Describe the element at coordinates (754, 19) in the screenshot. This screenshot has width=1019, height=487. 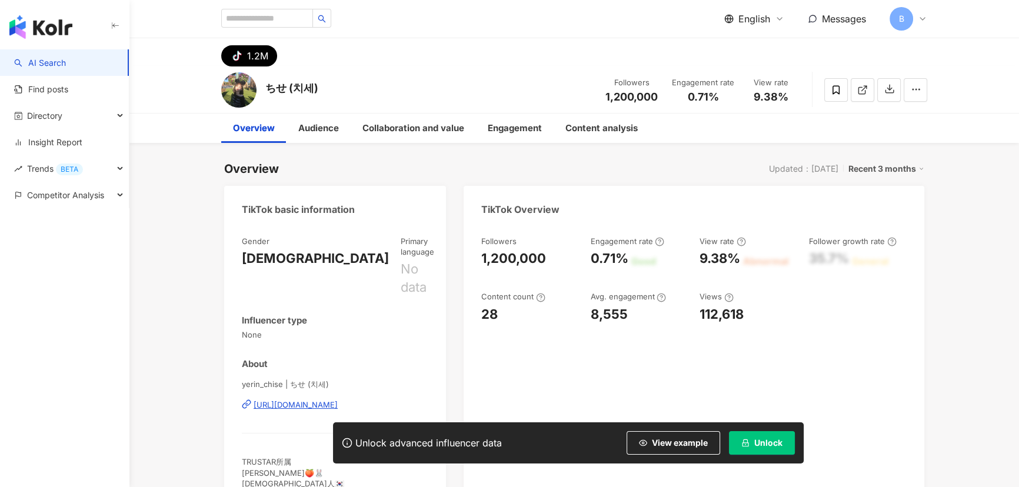
I see `span: English` at that location.